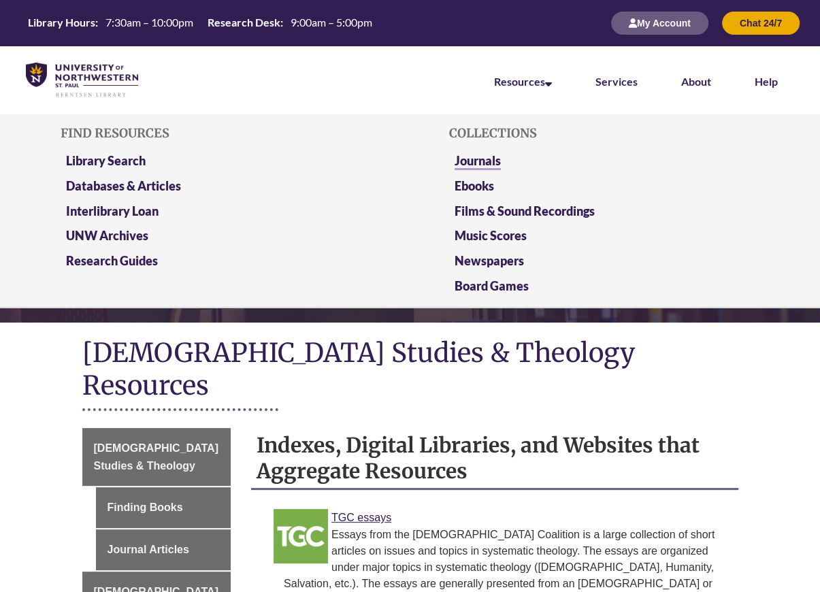 The width and height of the screenshot is (820, 592). I want to click on a: Help, so click(766, 81).